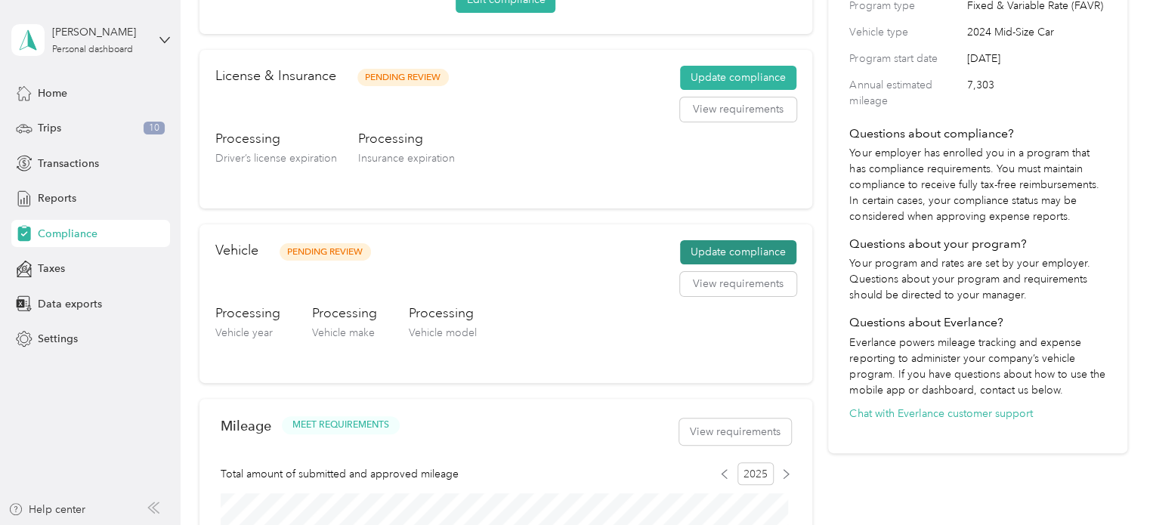  Describe the element at coordinates (68, 163) in the screenshot. I see `span: Transactions` at that location.